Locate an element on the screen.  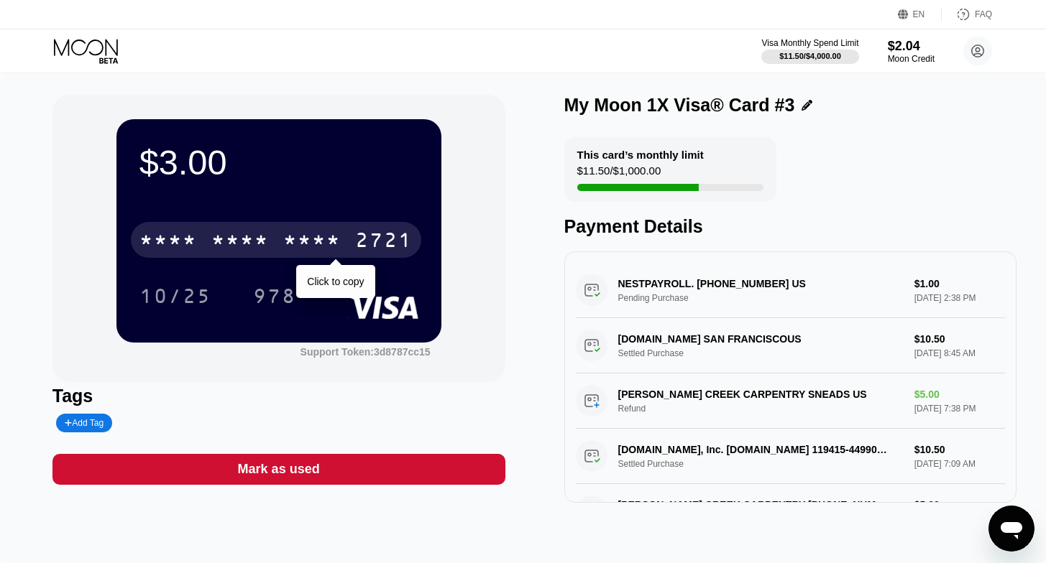
div: Payment Details is located at coordinates (790, 226).